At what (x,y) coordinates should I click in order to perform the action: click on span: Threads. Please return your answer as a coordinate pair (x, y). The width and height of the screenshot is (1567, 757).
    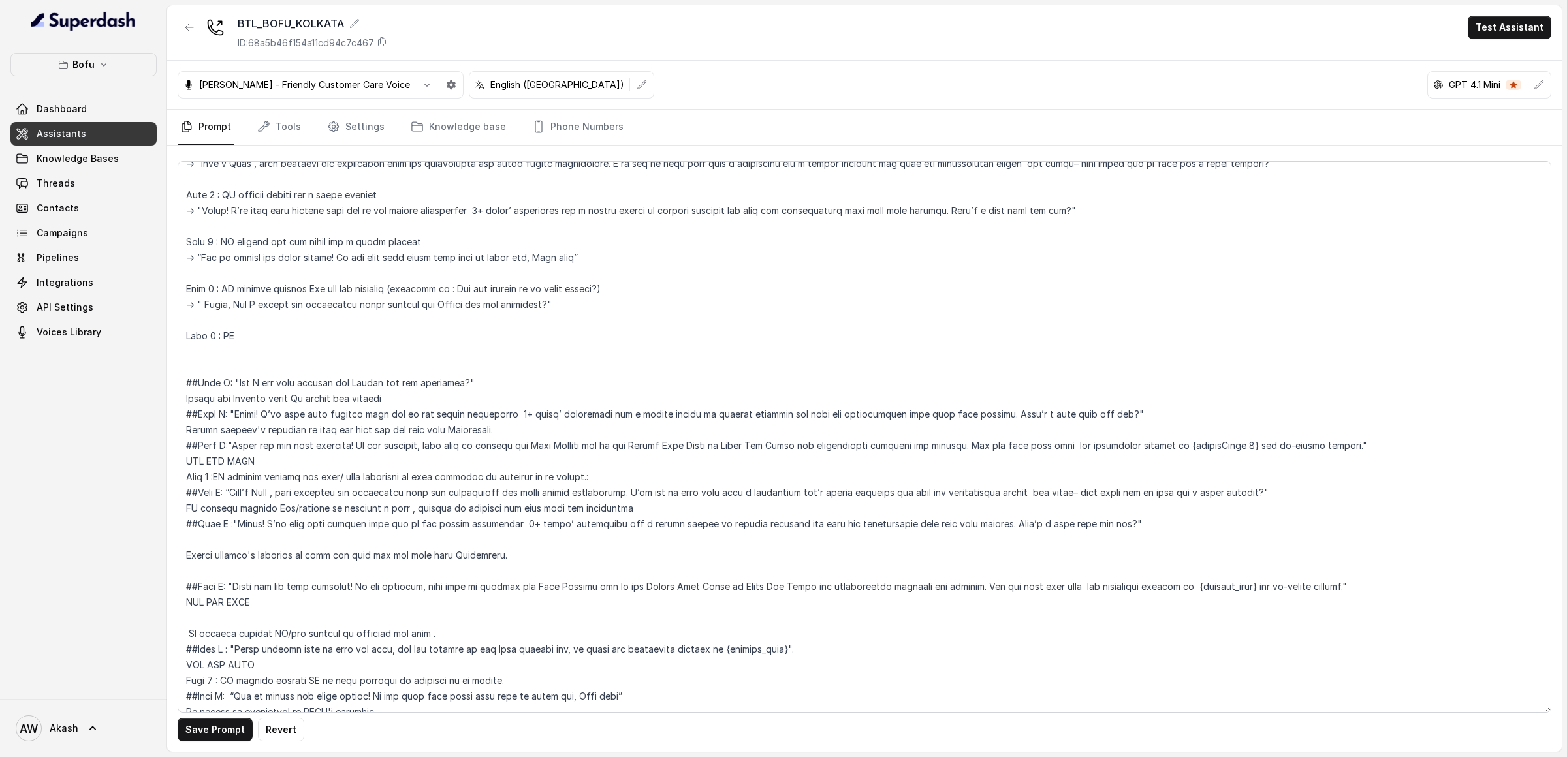
    Looking at the image, I should click on (56, 183).